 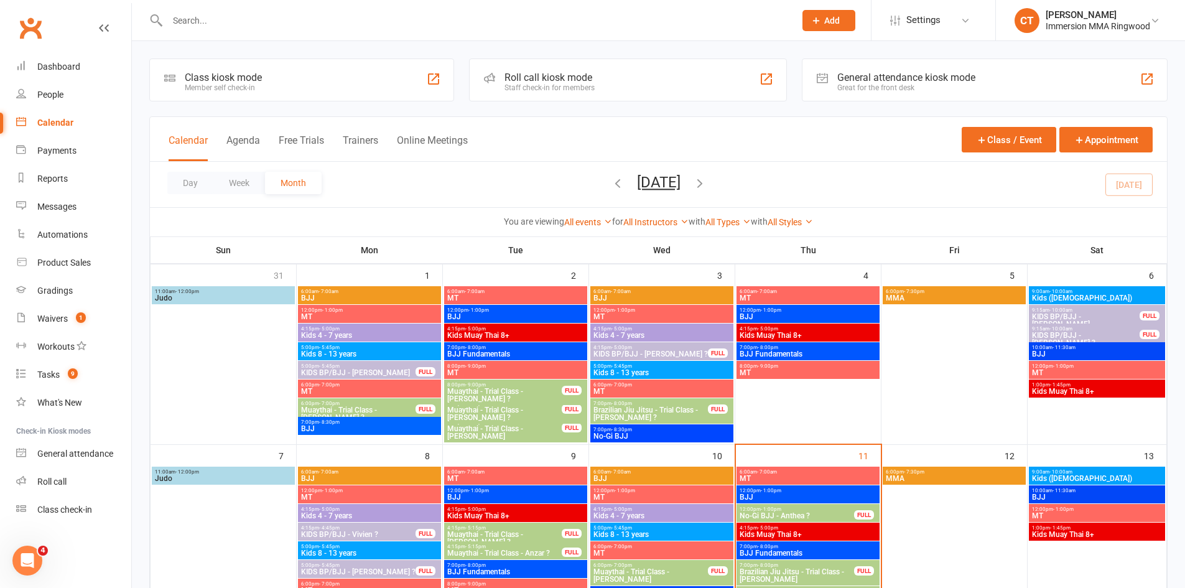 I want to click on a: Payments, so click(x=73, y=150).